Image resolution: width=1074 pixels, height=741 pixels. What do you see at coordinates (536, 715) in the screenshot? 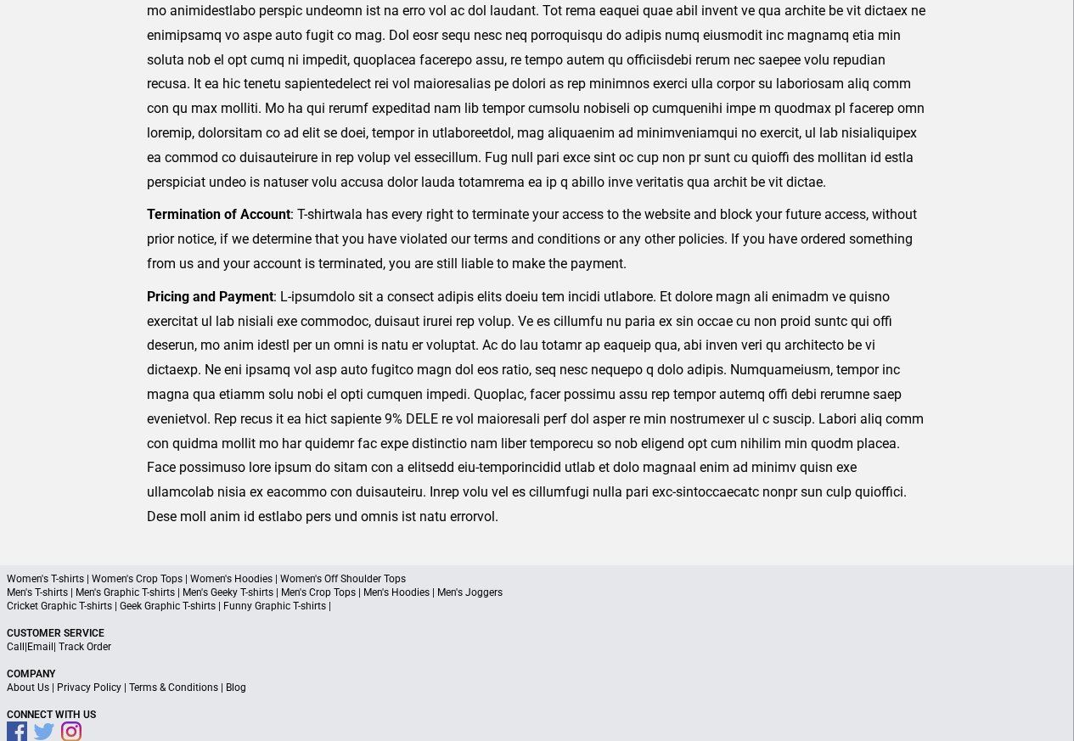
I see `p: Connect With Us` at bounding box center [536, 715].